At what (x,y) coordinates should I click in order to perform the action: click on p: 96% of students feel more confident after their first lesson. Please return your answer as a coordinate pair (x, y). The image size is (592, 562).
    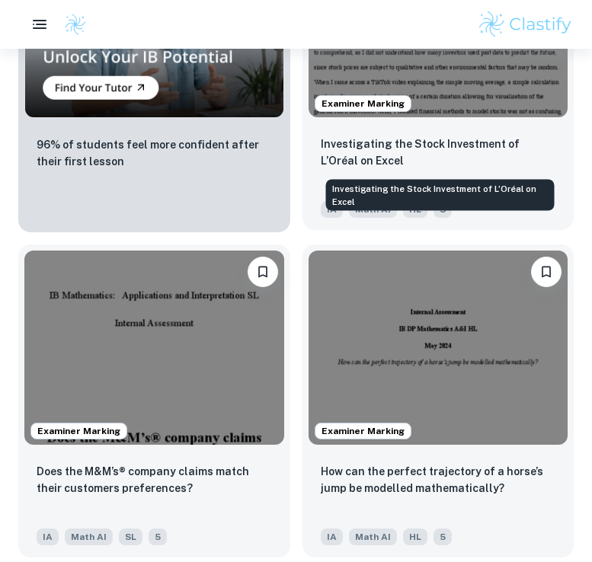
    Looking at the image, I should click on (154, 153).